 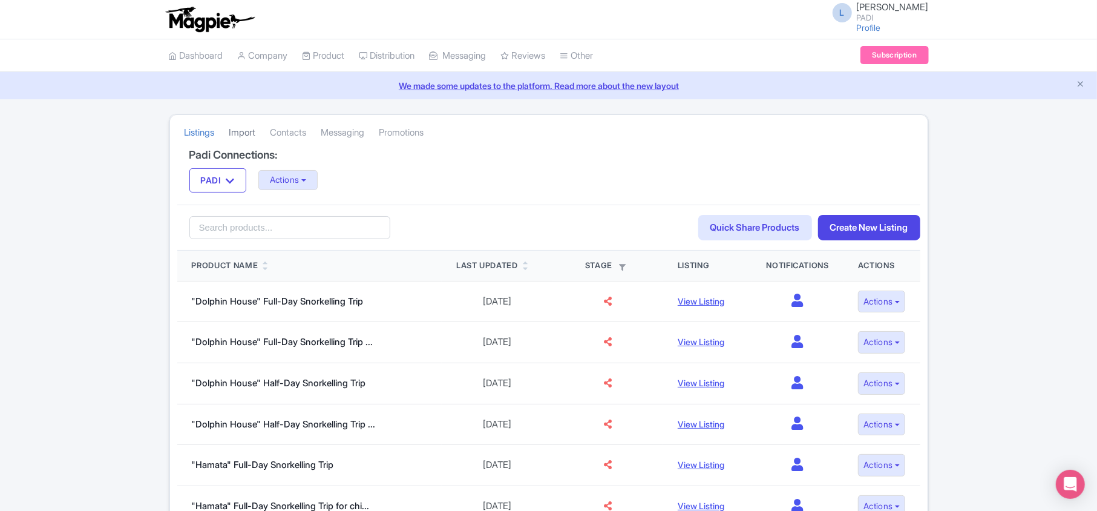 What do you see at coordinates (278, 301) in the screenshot?
I see `a: "Dolphin House" Full-Day Snorkelling Trip` at bounding box center [278, 301].